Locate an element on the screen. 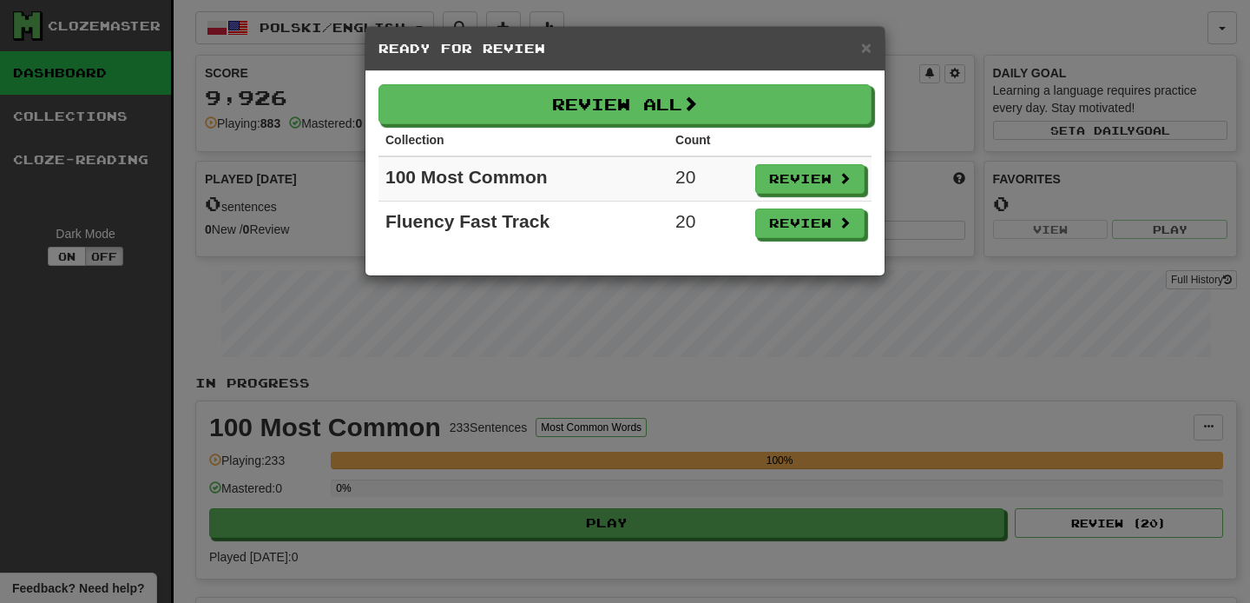 The image size is (1250, 603). button: Review All is located at coordinates (625, 104).